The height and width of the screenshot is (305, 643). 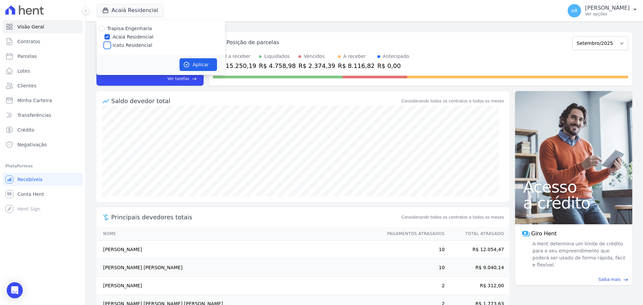 I want to click on label: Acaiá Residencial, so click(x=133, y=37).